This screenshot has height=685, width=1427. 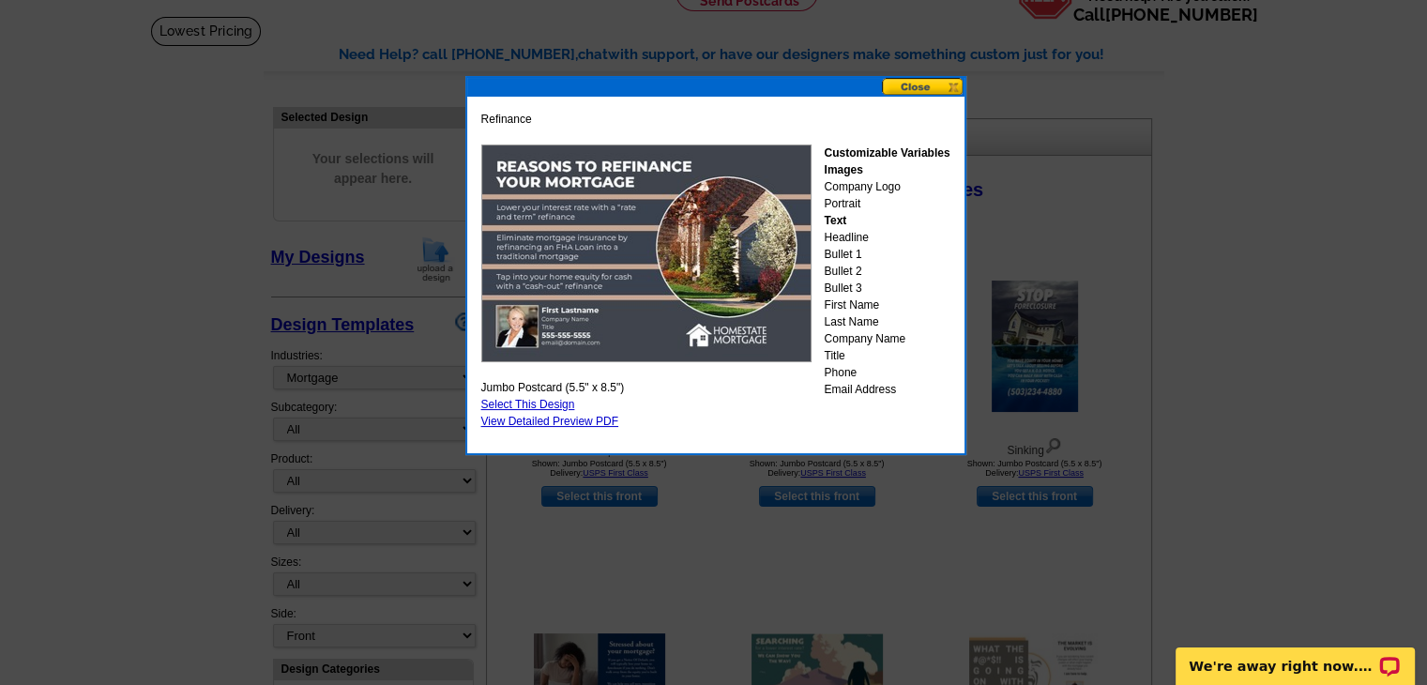 What do you see at coordinates (886, 271) in the screenshot?
I see `div: Company Logo Portrait Headline Bullet 1 Bullet 2 Bullet 3 First Name Last Name Company Name Title...` at bounding box center [886, 271].